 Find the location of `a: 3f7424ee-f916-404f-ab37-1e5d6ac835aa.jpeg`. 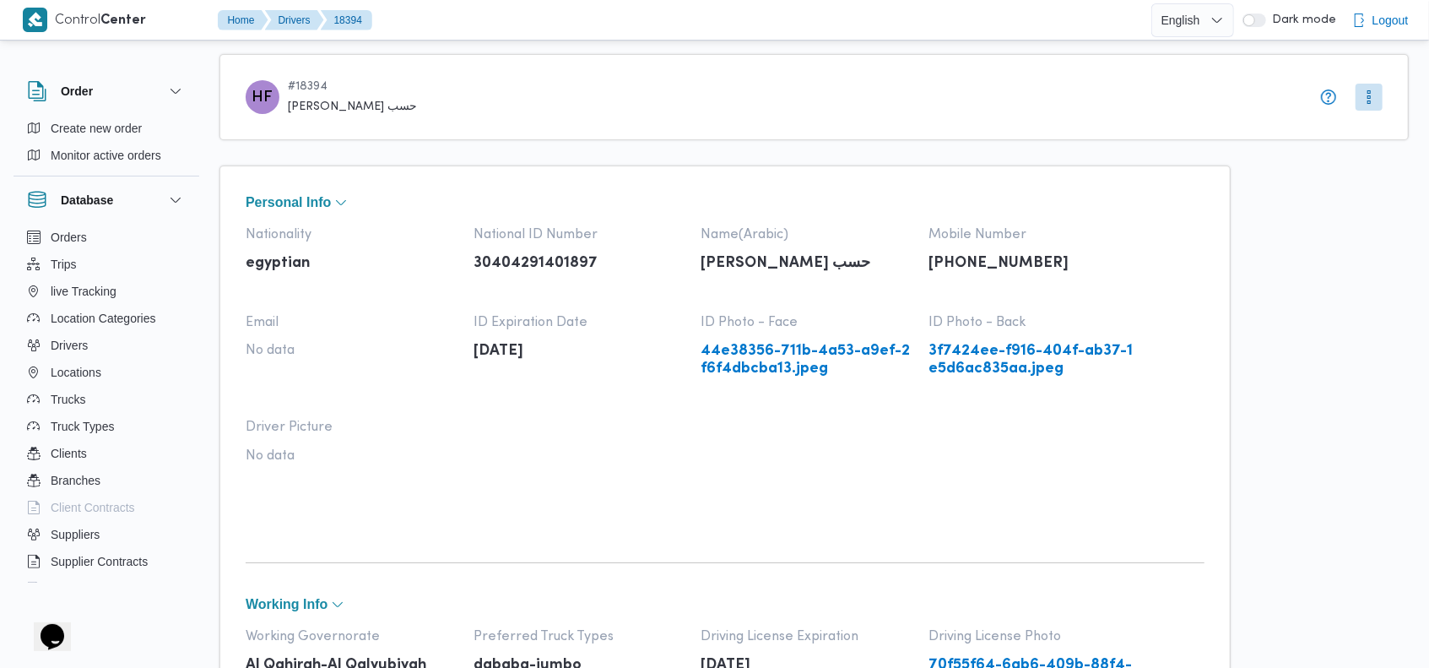

a: 3f7424ee-f916-404f-ab37-1e5d6ac835aa.jpeg is located at coordinates (1034, 360).